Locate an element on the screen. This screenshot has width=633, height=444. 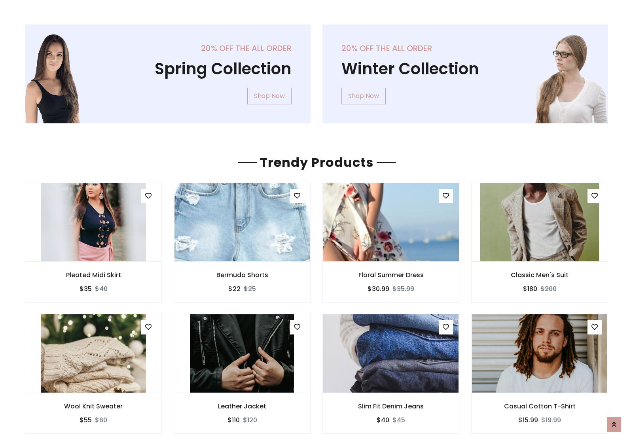
span: Trendy Products is located at coordinates (317, 162).